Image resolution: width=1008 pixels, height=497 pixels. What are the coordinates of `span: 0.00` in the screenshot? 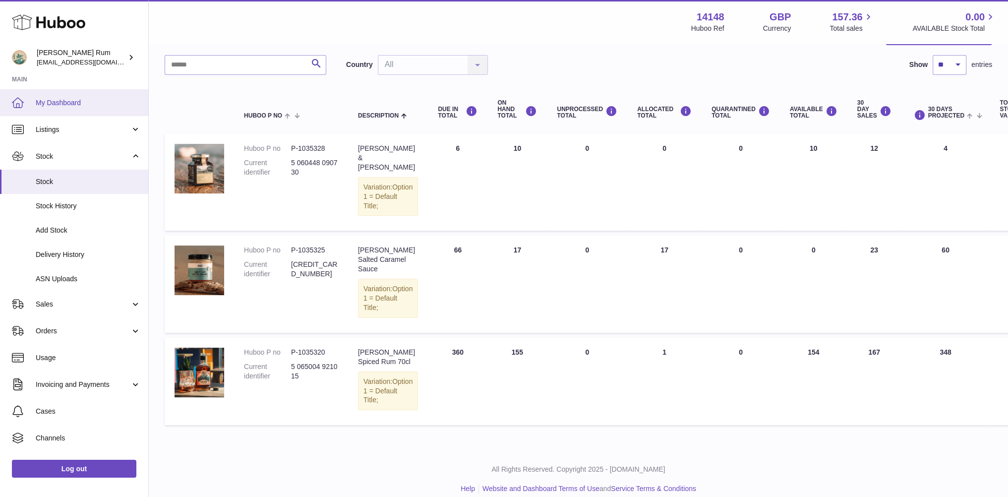 It's located at (975, 17).